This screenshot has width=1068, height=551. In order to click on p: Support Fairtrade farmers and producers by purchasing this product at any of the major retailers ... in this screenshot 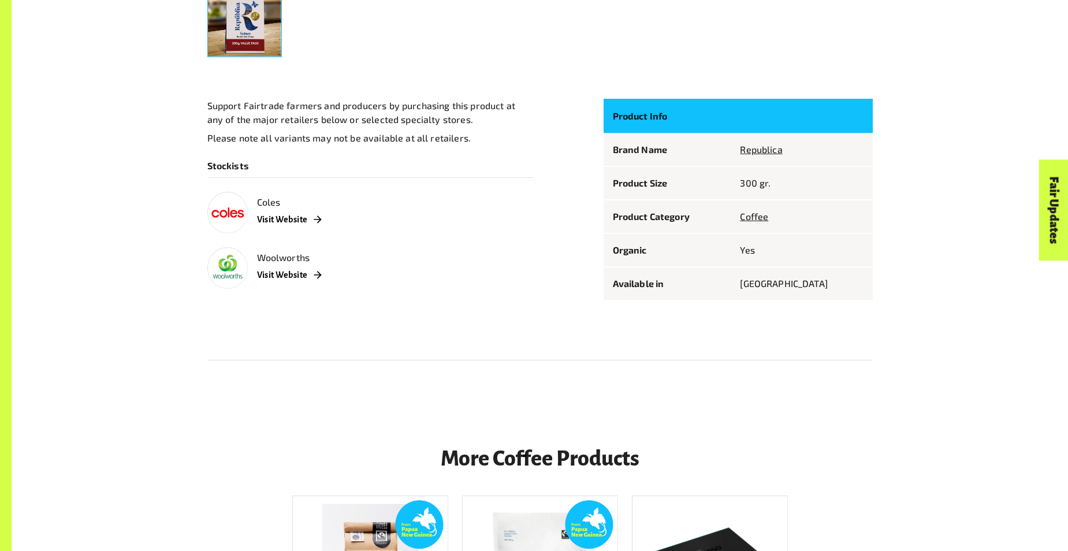, I will do `click(370, 113)`.